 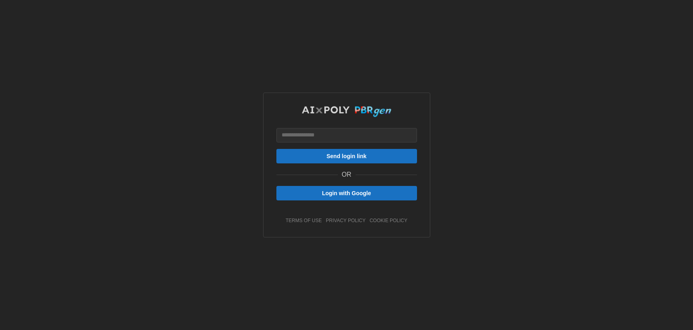 I want to click on button: Login with Google, so click(x=347, y=193).